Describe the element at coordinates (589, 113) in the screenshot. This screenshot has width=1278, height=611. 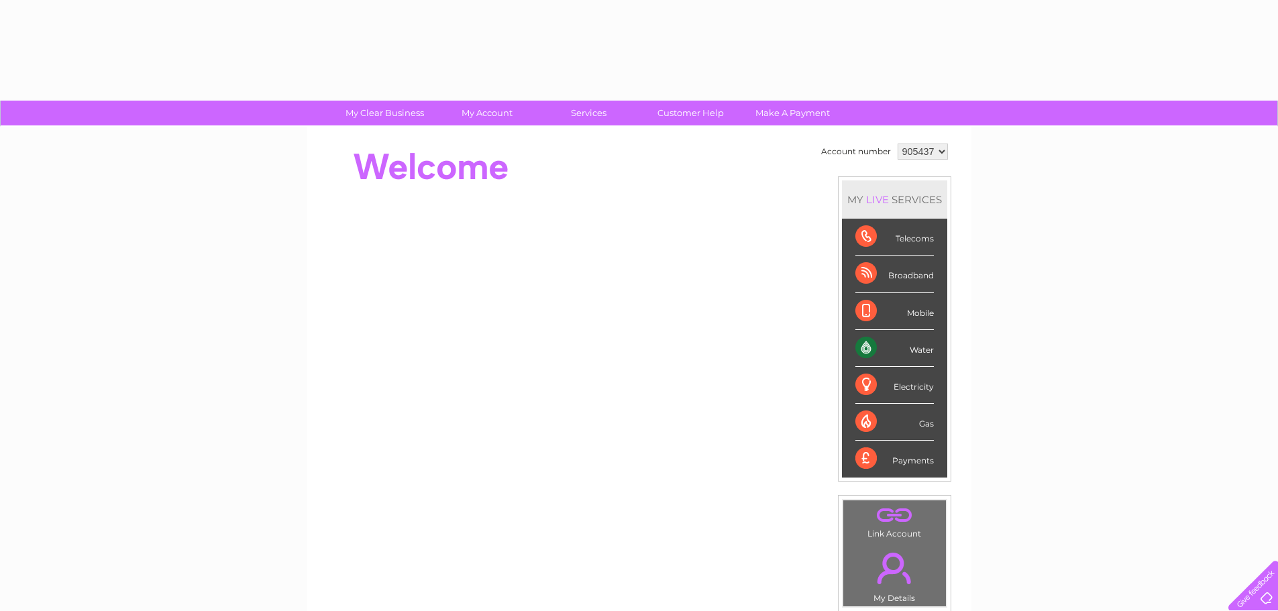
I see `a: Services` at that location.